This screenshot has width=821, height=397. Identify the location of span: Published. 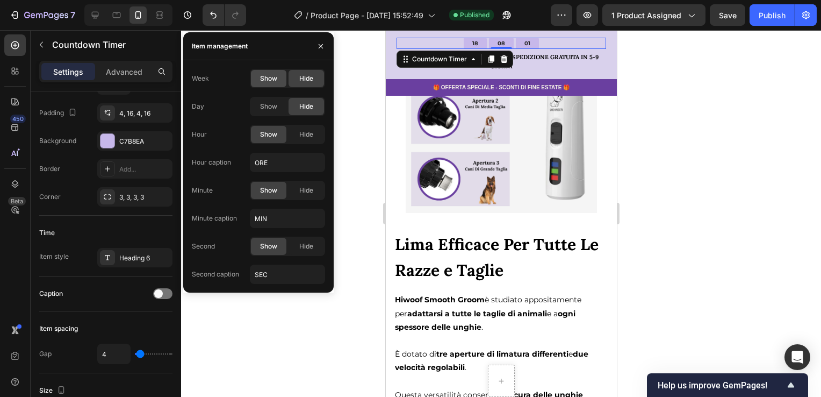
(475, 15).